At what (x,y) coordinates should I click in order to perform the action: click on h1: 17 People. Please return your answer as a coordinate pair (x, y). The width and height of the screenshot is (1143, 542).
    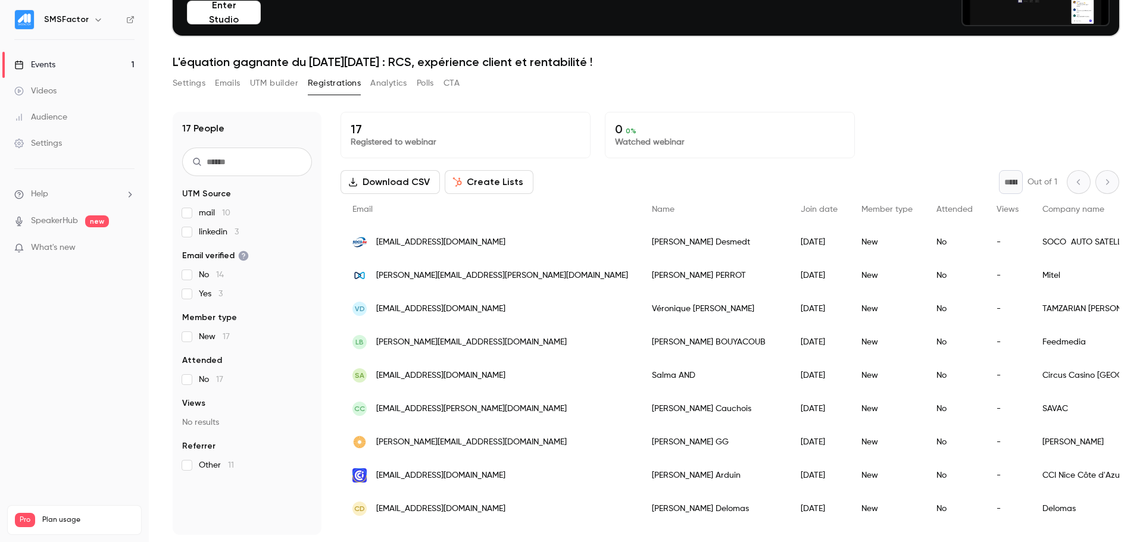
    Looking at the image, I should click on (203, 129).